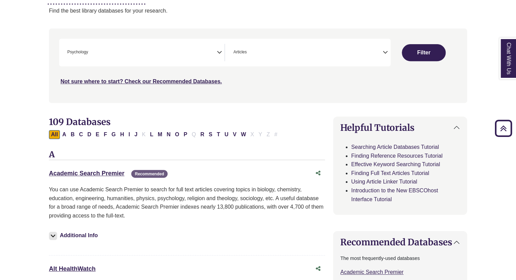 The width and height of the screenshot is (516, 280). I want to click on button: Recommended Databases, so click(400, 242).